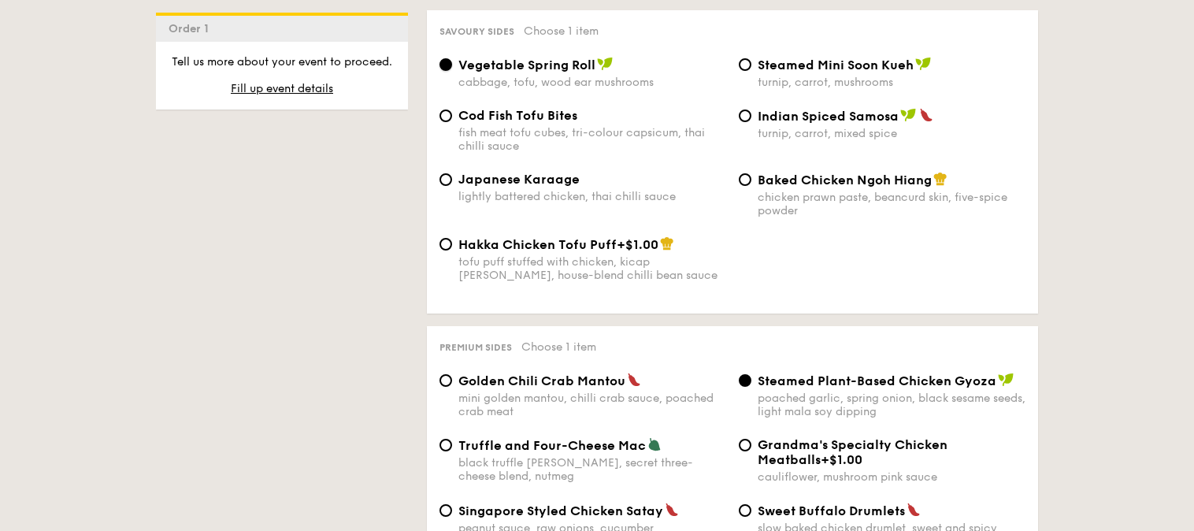 This screenshot has height=531, width=1194. Describe the element at coordinates (446, 381) in the screenshot. I see `input: Golden Chili Crab Mantoumini golden mantou, chilli crab sauce, poached crab meat` at that location.